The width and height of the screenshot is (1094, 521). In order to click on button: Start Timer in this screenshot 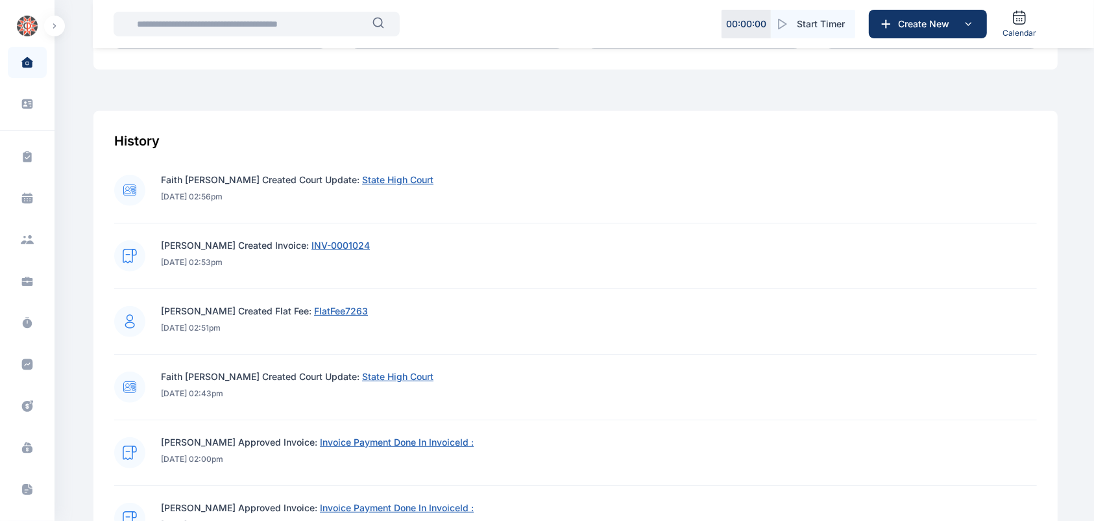, I will do `click(813, 24)`.